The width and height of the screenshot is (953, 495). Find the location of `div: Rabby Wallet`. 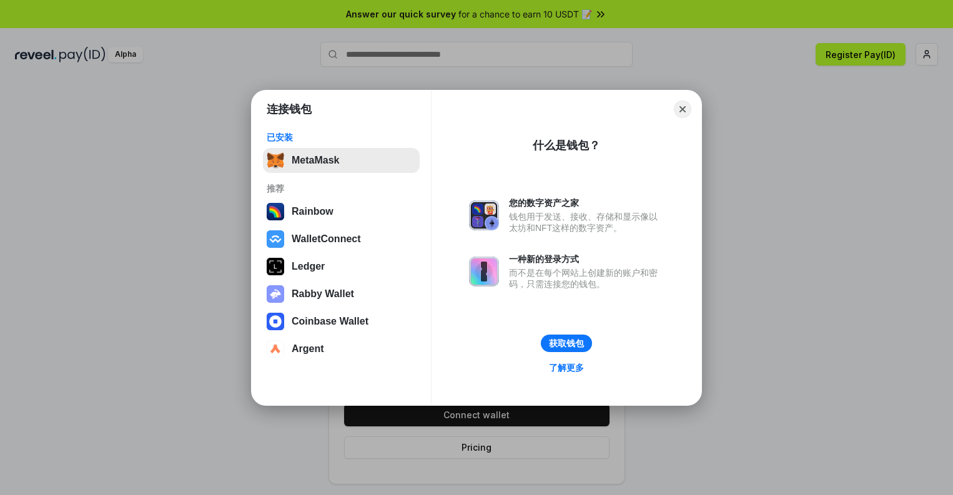

div: Rabby Wallet is located at coordinates (323, 294).